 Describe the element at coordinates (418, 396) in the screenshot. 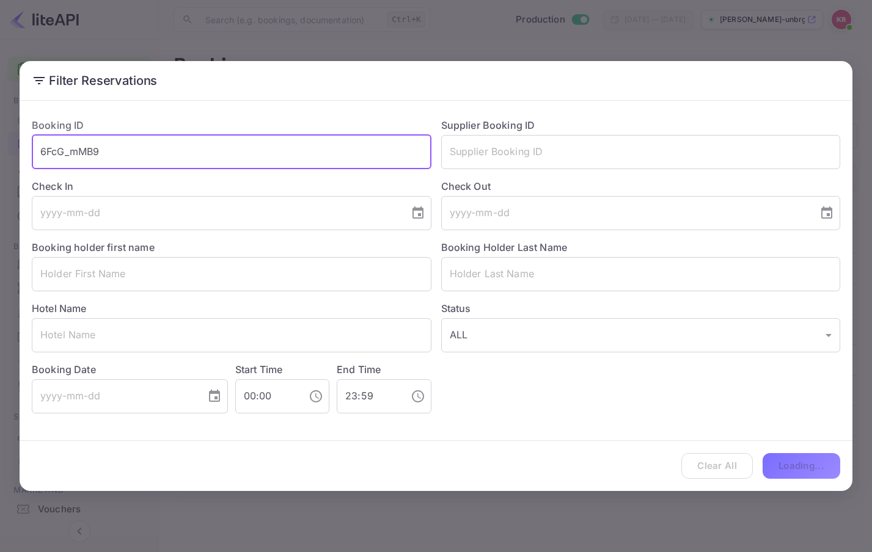

I see `button: Choose time, selected time is 11:59 PM` at that location.